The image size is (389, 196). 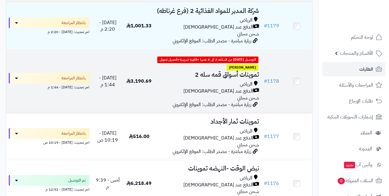 I want to click on a: #1179, so click(x=271, y=26).